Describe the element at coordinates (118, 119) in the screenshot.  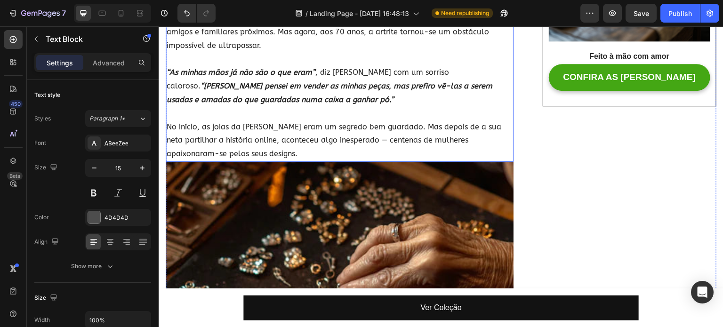
I see `button: Paragraph 1*` at that location.